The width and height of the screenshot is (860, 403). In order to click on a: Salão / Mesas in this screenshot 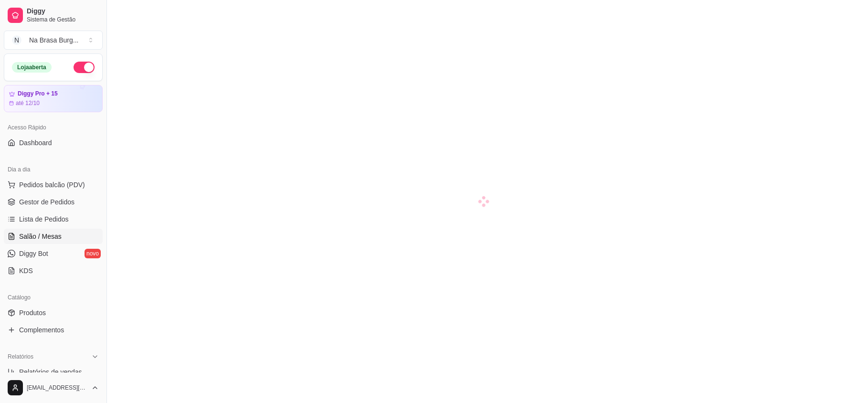, I will do `click(53, 236)`.